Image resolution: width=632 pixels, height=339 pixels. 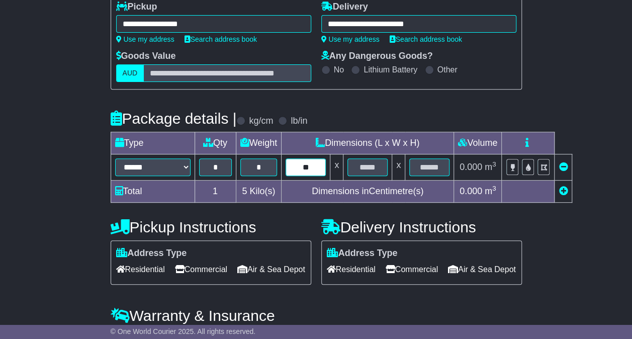 I want to click on label: Pickup, so click(x=137, y=7).